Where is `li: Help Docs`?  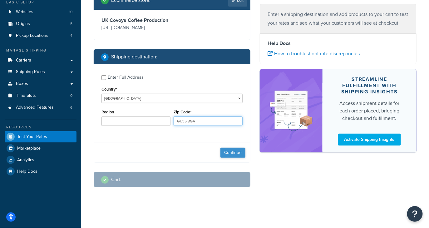 li: Help Docs is located at coordinates (41, 172).